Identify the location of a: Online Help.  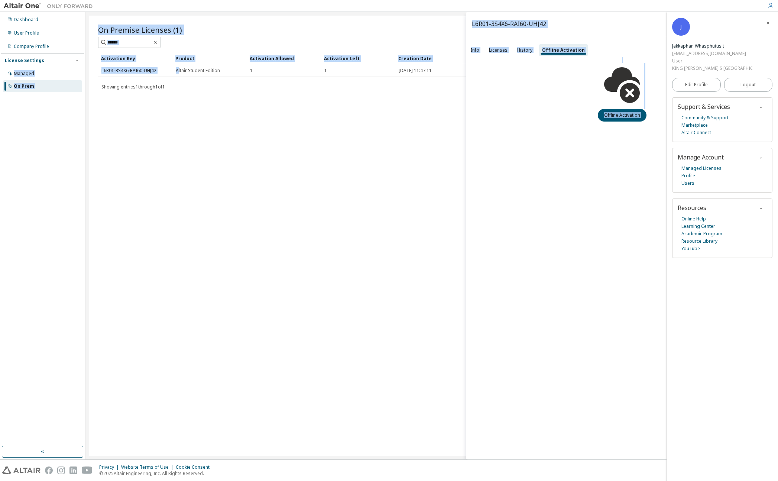
(694, 219).